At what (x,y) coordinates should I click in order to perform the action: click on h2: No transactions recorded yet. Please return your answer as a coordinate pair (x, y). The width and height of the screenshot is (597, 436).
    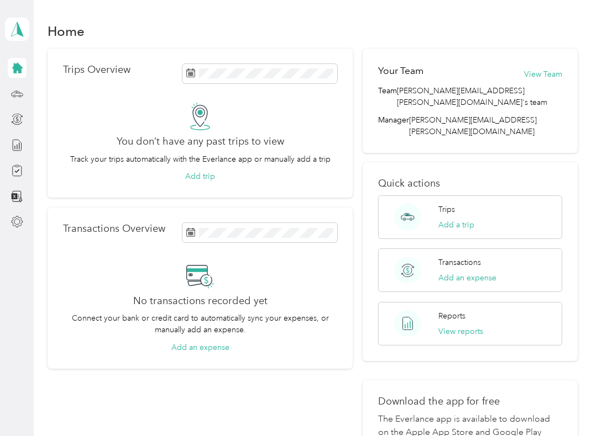
    Looking at the image, I should click on (200, 301).